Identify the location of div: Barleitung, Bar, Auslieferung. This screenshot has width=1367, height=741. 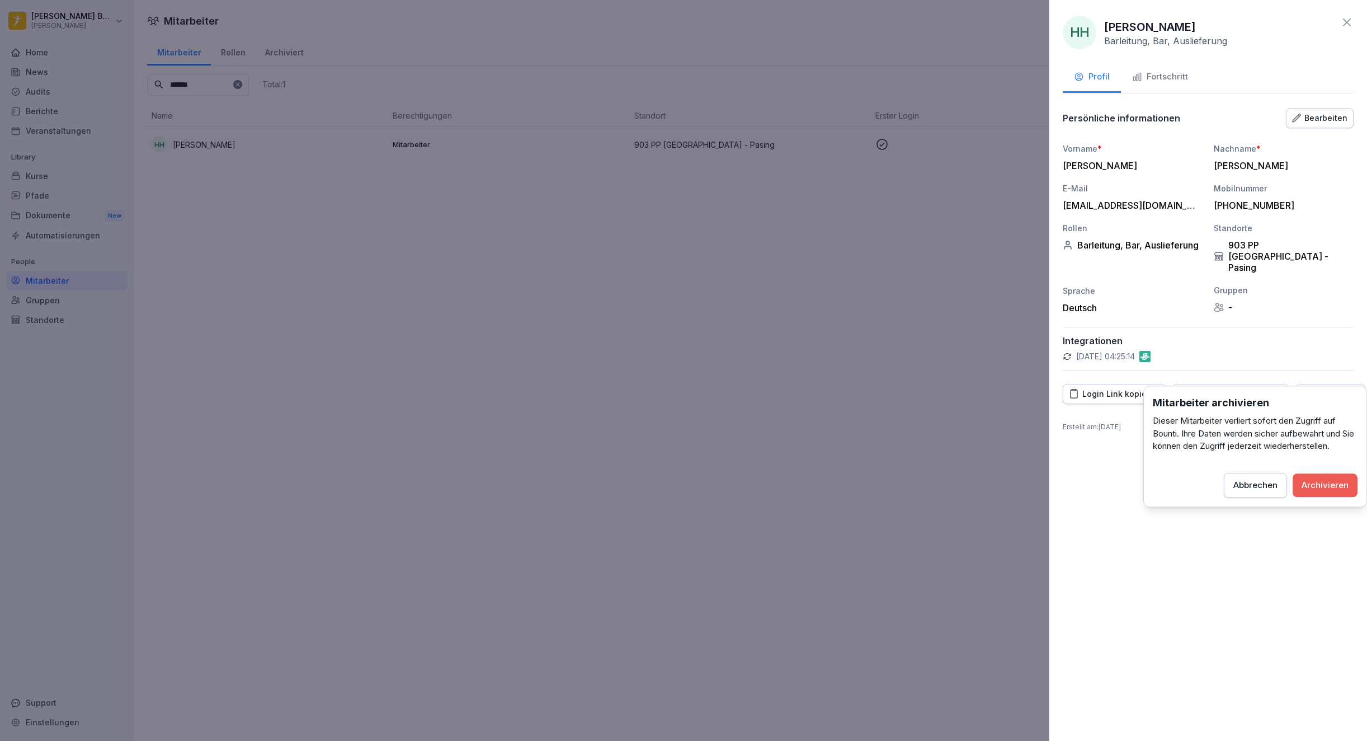
(1133, 245).